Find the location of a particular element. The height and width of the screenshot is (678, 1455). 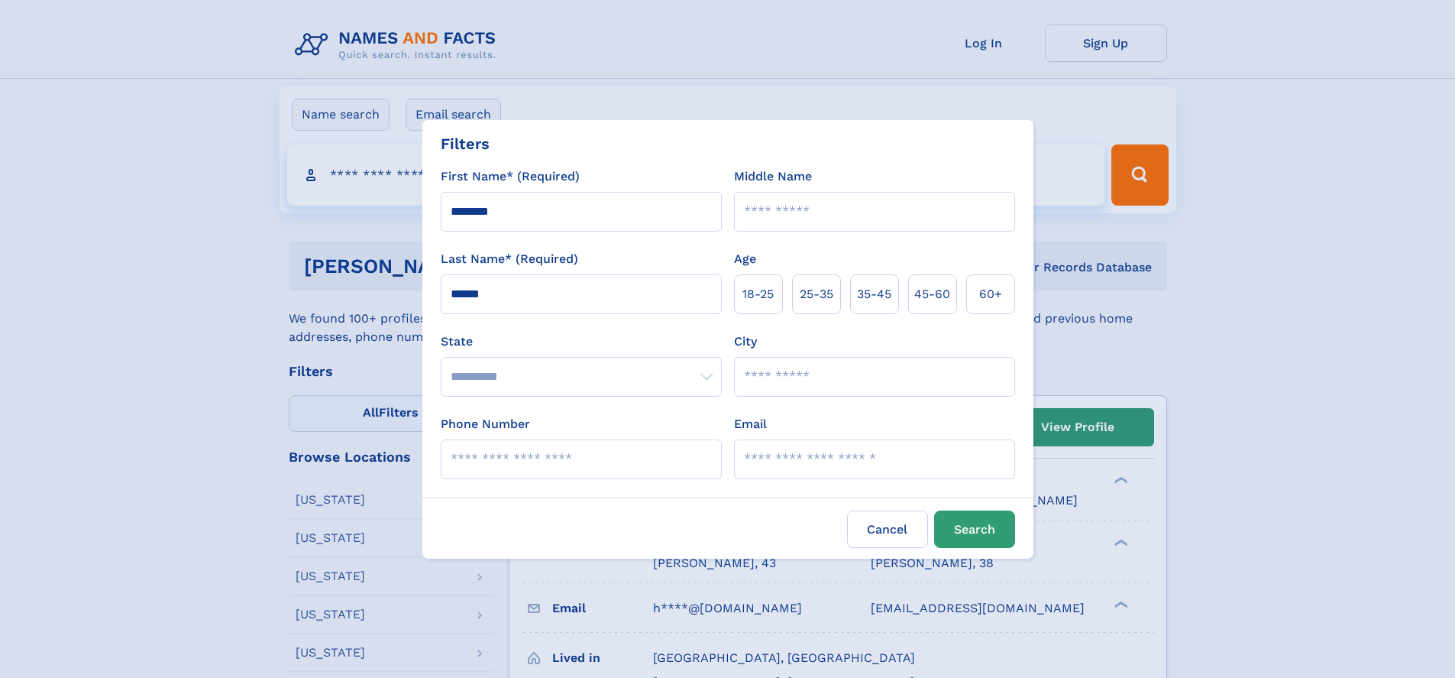

label: Last Name* (Required) is located at coordinates (510, 259).